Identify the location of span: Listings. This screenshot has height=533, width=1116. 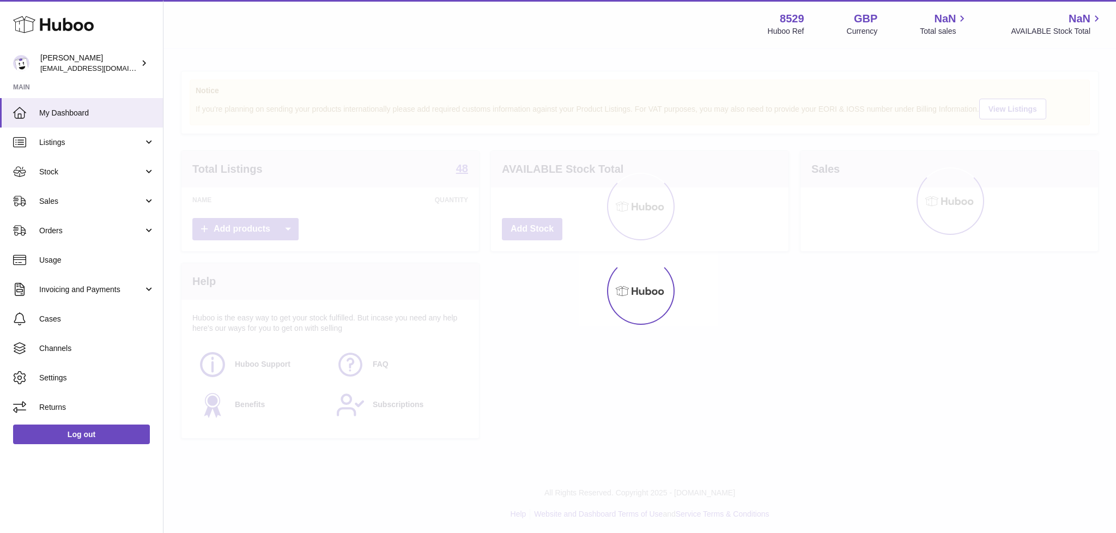
(91, 142).